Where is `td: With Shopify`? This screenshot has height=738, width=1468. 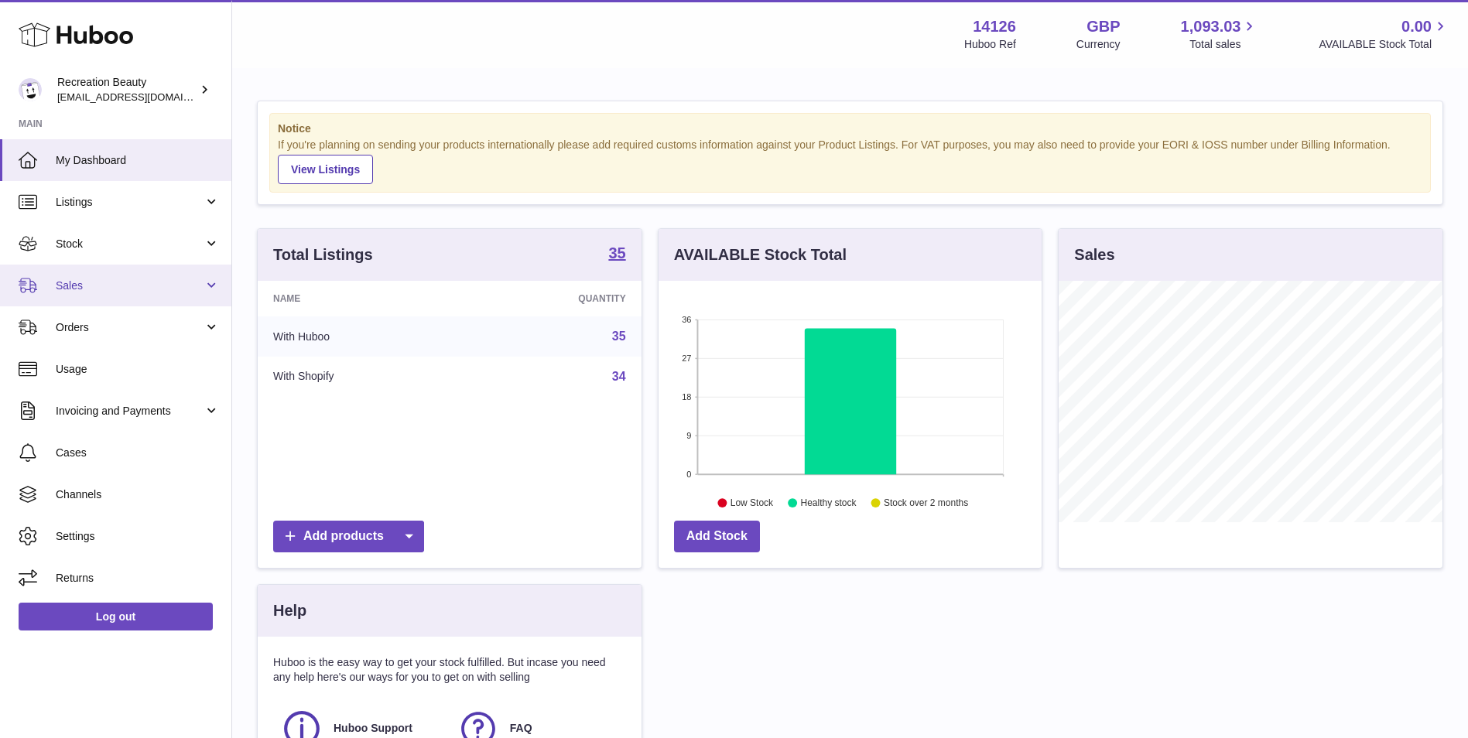 td: With Shopify is located at coordinates (361, 377).